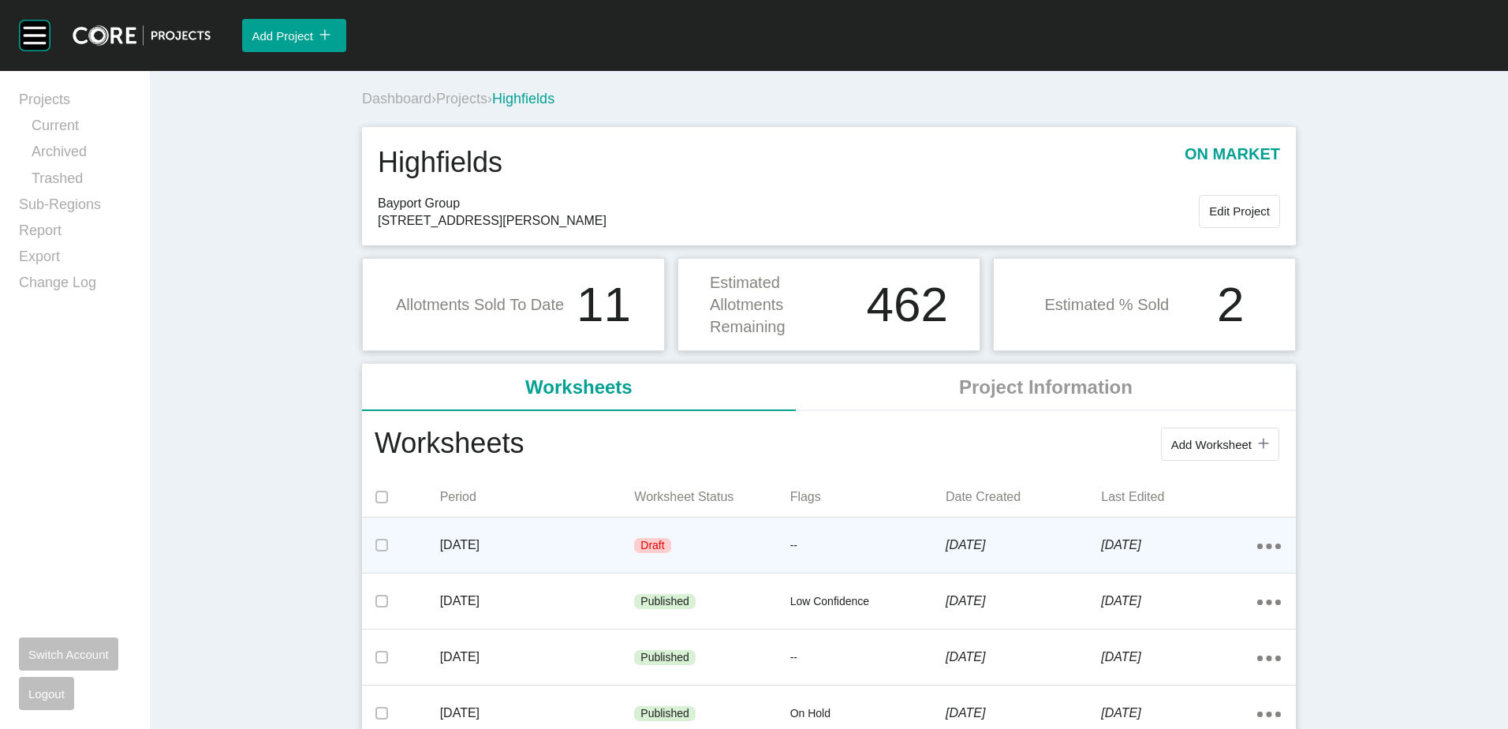 The height and width of the screenshot is (729, 1508). What do you see at coordinates (1023, 497) in the screenshot?
I see `p: Date Created` at bounding box center [1023, 497].